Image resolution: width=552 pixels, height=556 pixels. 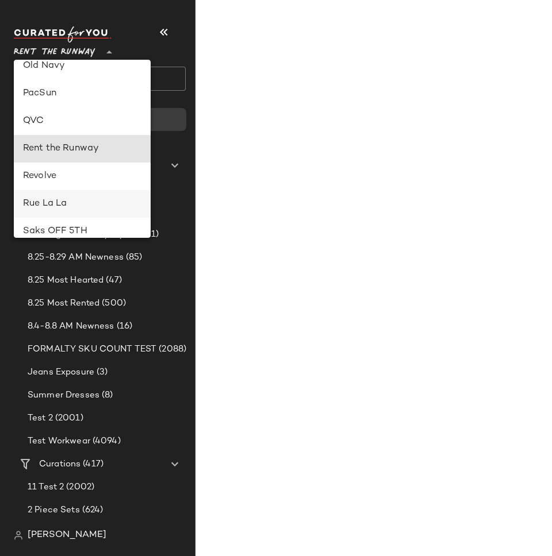 What do you see at coordinates (63, 303) in the screenshot?
I see `span: 8.25 Most Rented` at bounding box center [63, 303].